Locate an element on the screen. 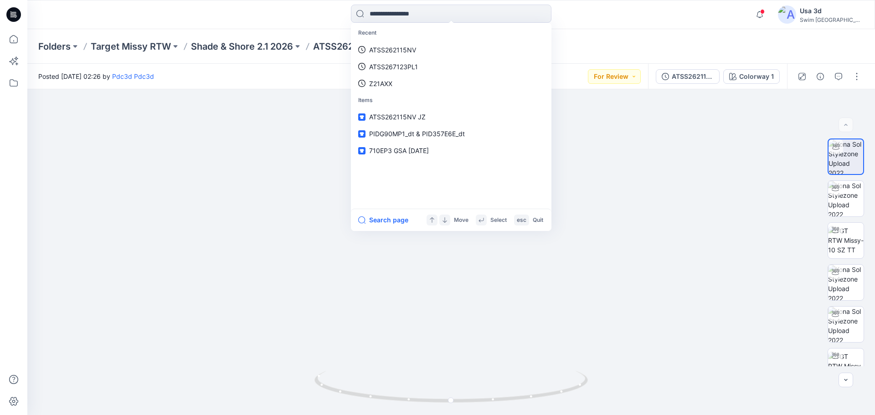 The image size is (875, 415). button: ATSS262115NV JZ is located at coordinates (688, 77).